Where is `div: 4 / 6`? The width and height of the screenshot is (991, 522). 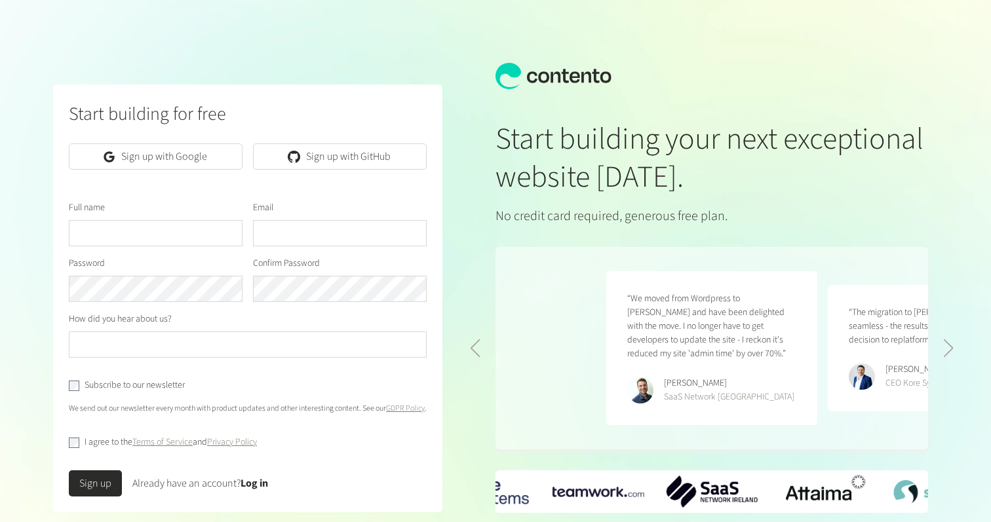 div: 4 / 6 is located at coordinates (939, 491).